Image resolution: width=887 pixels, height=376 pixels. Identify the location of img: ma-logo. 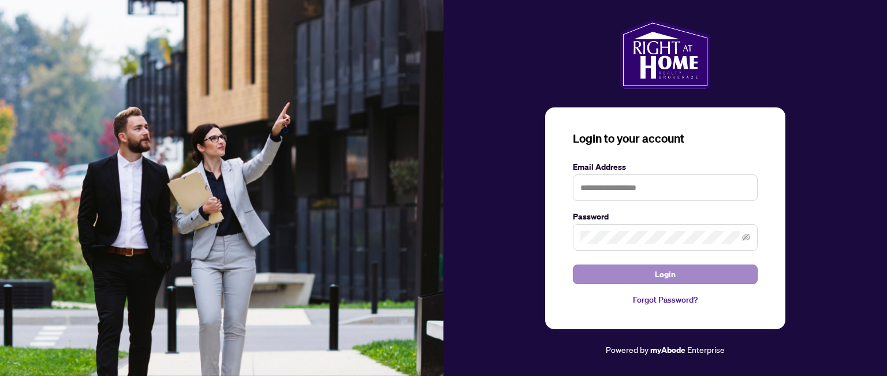
(665, 54).